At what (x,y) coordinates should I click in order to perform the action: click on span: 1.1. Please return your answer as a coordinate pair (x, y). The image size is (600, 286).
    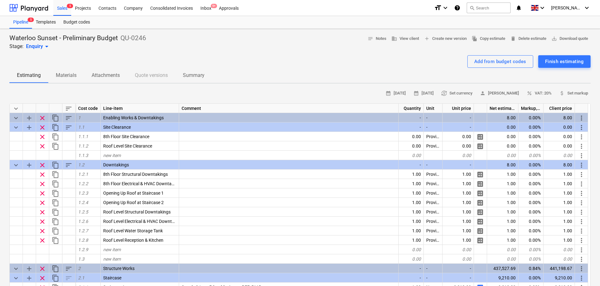
    Looking at the image, I should click on (81, 127).